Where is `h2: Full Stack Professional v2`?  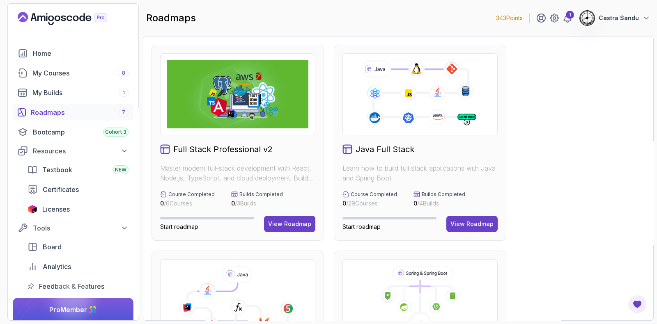
h2: Full Stack Professional v2 is located at coordinates (223, 149).